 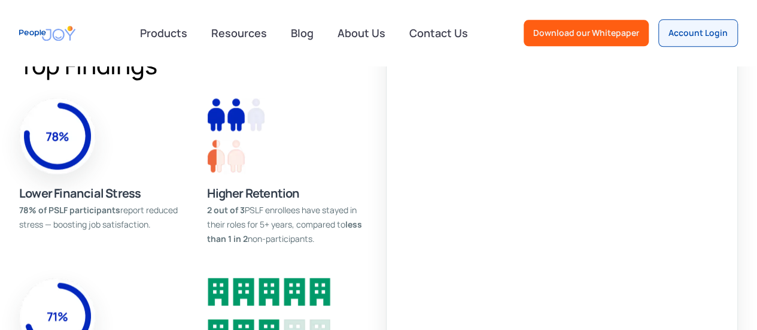 What do you see at coordinates (69, 209) in the screenshot?
I see `strong: 78% of PSLF participants` at bounding box center [69, 209].